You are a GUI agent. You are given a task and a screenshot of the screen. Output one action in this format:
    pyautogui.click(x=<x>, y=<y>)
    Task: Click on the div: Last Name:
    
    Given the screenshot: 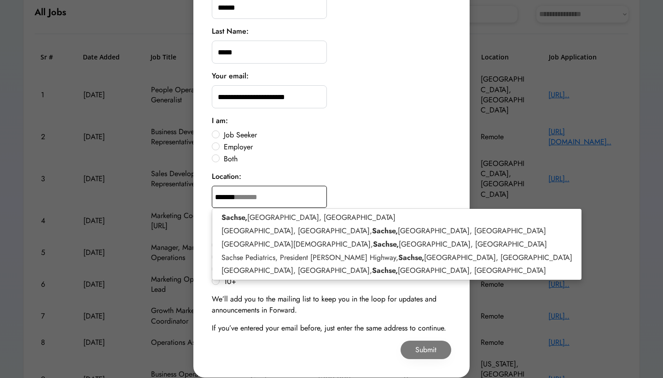 What is the action you would take?
    pyautogui.click(x=230, y=31)
    